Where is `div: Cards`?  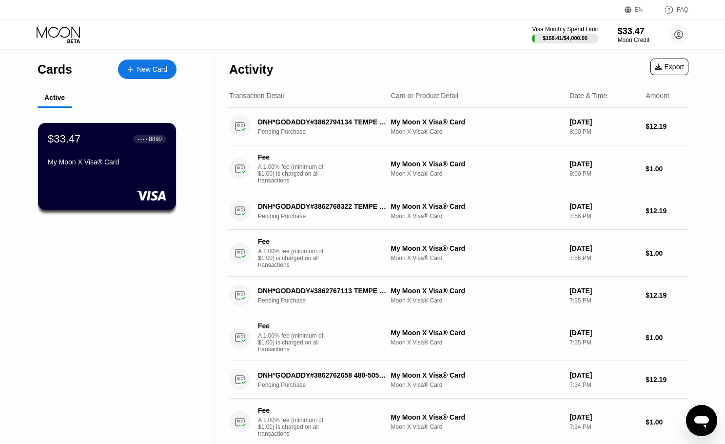 div: Cards is located at coordinates (55, 69).